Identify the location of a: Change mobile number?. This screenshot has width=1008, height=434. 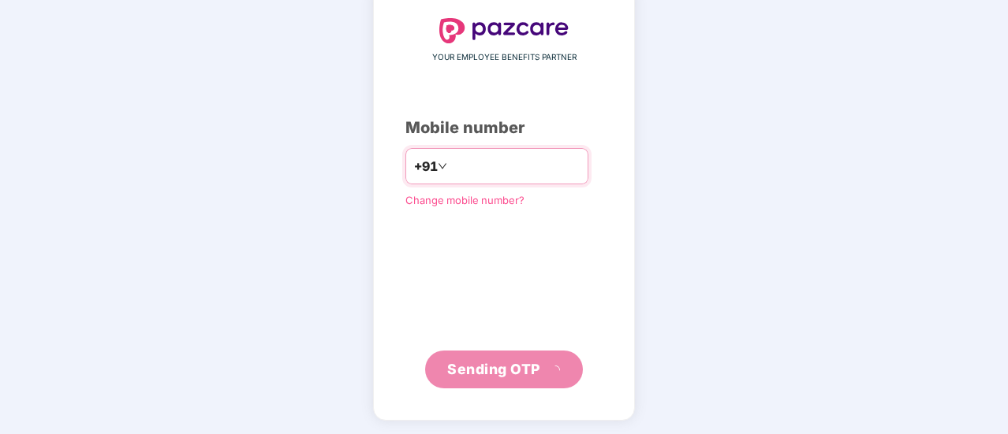
(464, 200).